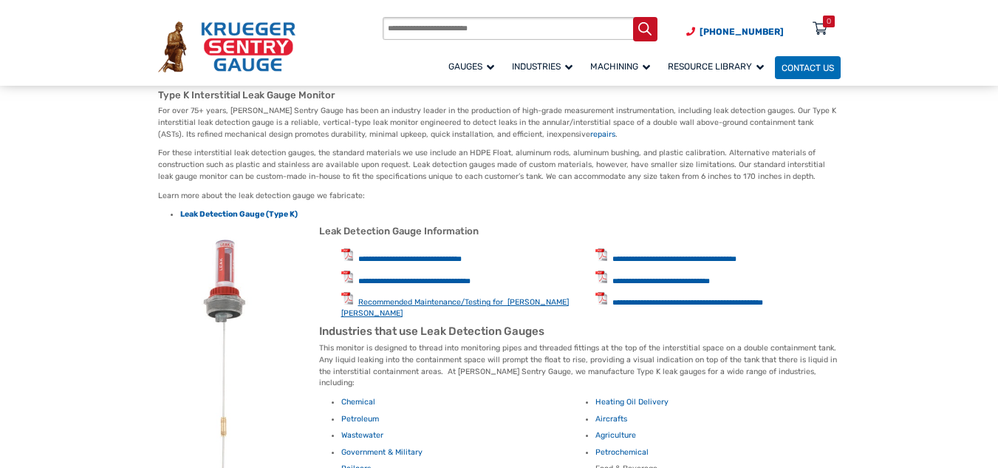 This screenshot has width=998, height=468. What do you see at coordinates (239, 214) in the screenshot?
I see `a: Leak Detection Gauge (Type K)` at bounding box center [239, 214].